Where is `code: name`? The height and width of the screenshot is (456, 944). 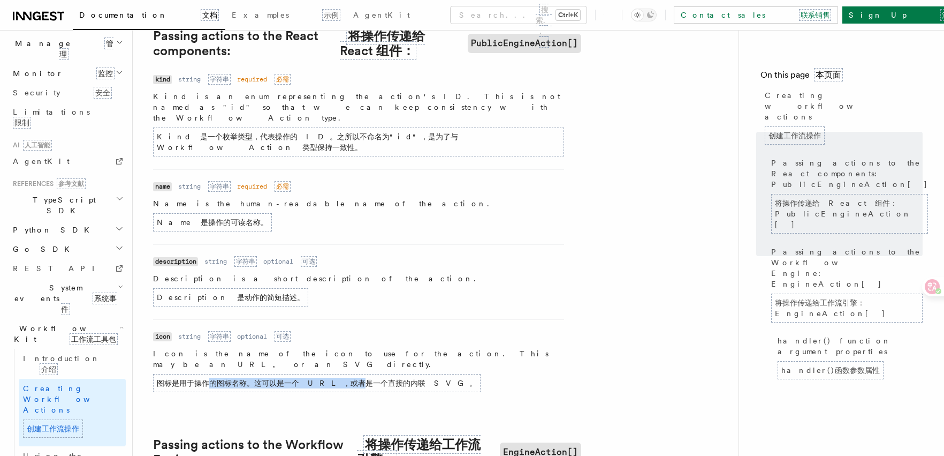 code: name is located at coordinates (162, 186).